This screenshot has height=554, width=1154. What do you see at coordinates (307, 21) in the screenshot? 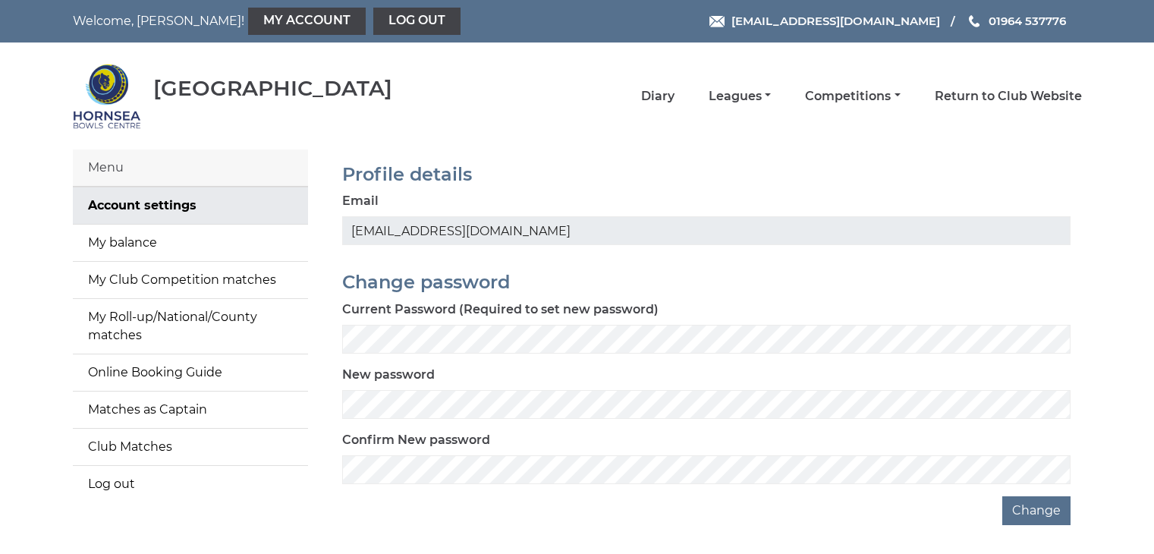
I see `a: My Account` at bounding box center [307, 21].